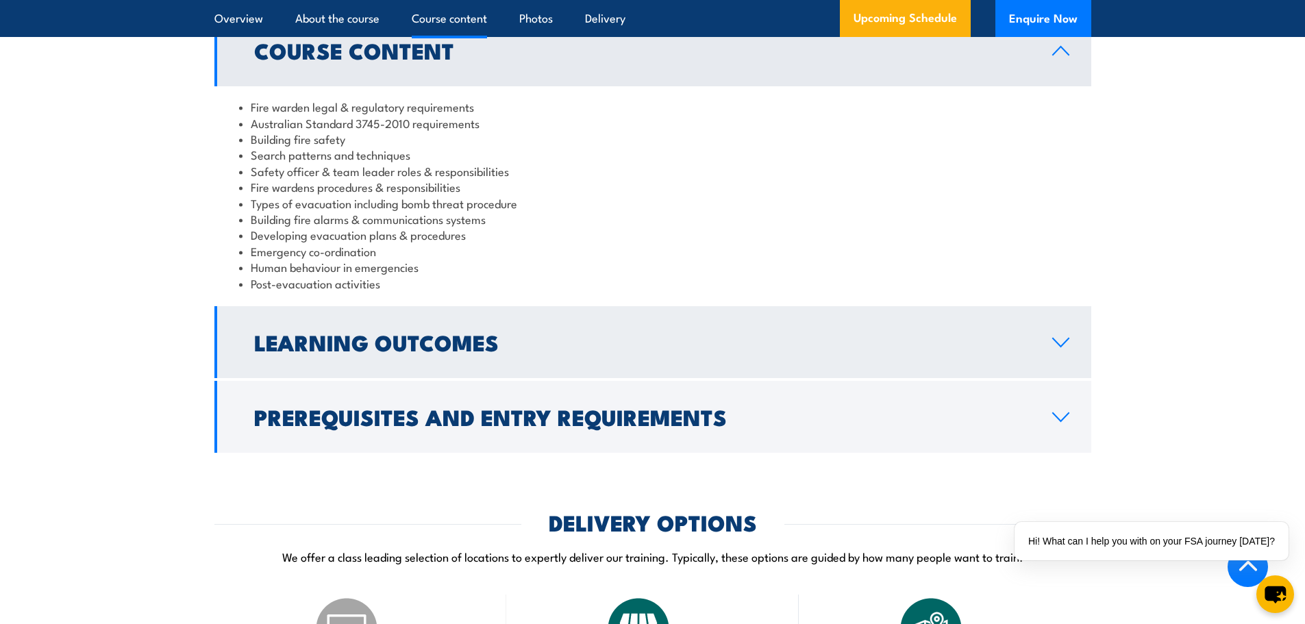 This screenshot has height=624, width=1305. What do you see at coordinates (653, 219) in the screenshot?
I see `li: Building fire alarms & communications systems` at bounding box center [653, 219].